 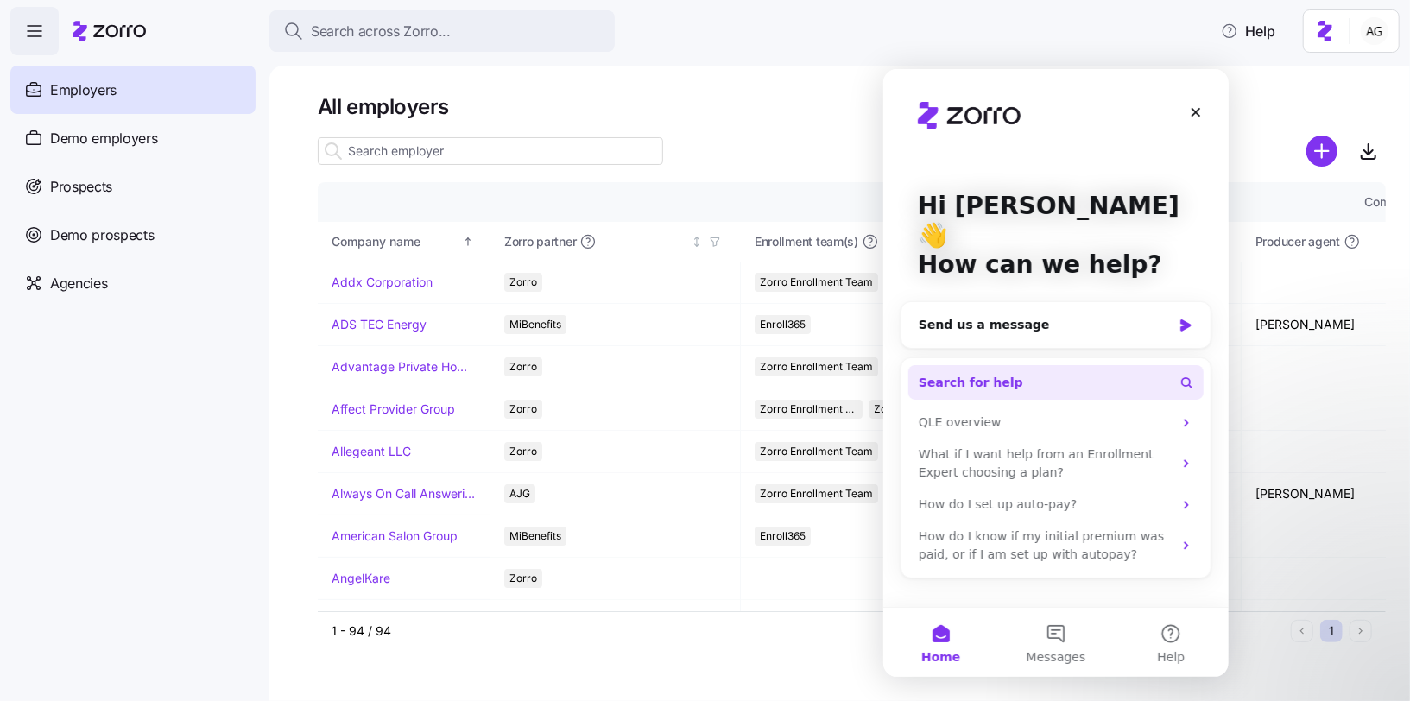 What do you see at coordinates (403, 367) in the screenshot?
I see `a: Advantage Private Home Care` at bounding box center [403, 367].